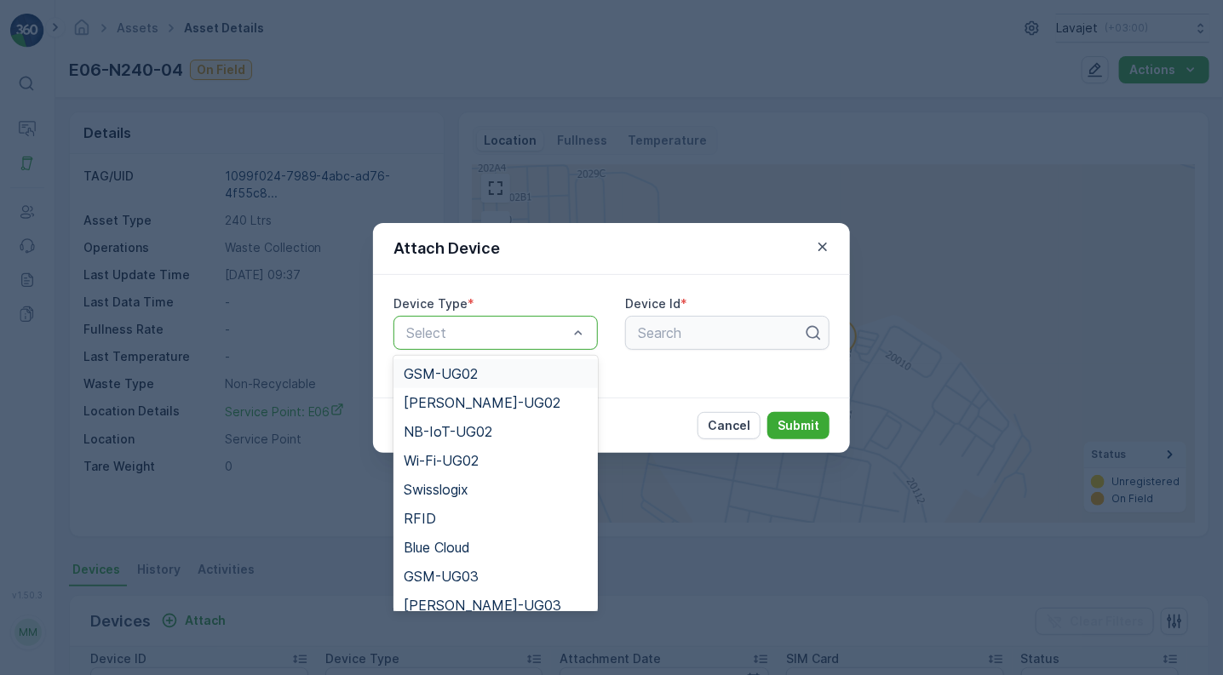 The image size is (1223, 675). What do you see at coordinates (430, 303) in the screenshot?
I see `label: Device Type` at bounding box center [430, 303].